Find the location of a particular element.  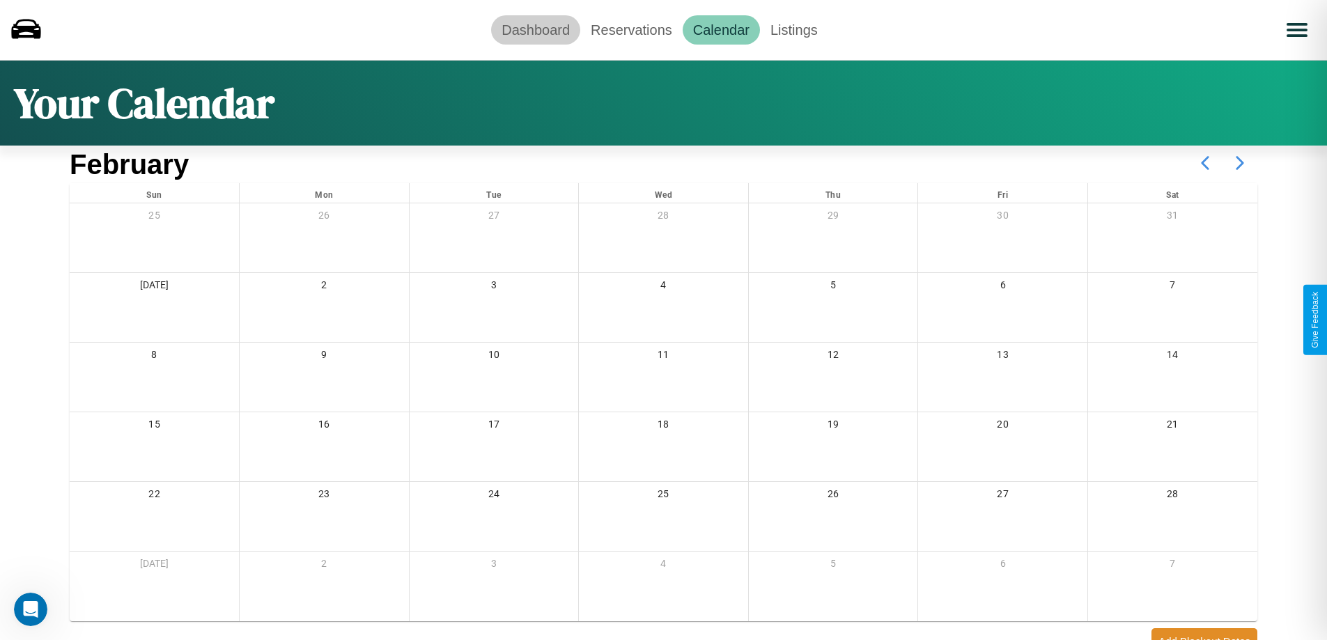

a: Dashboard is located at coordinates (536, 30).